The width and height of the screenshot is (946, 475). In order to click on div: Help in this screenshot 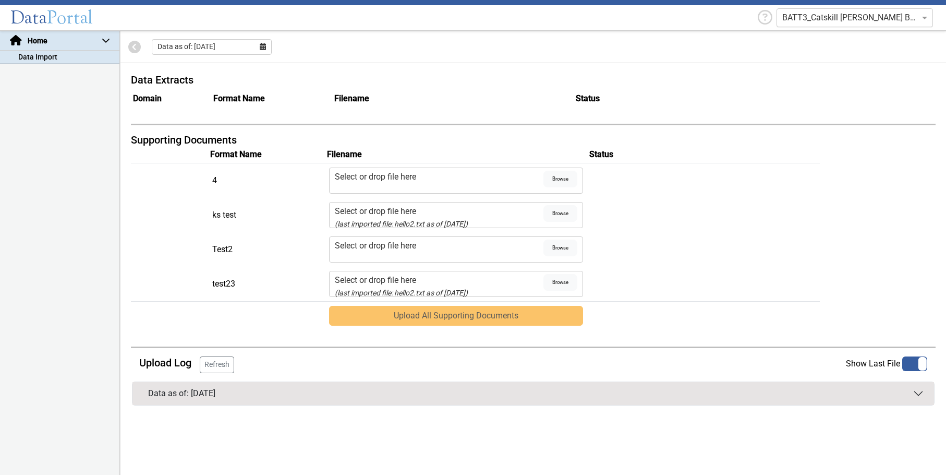, I will do `click(765, 18)`.